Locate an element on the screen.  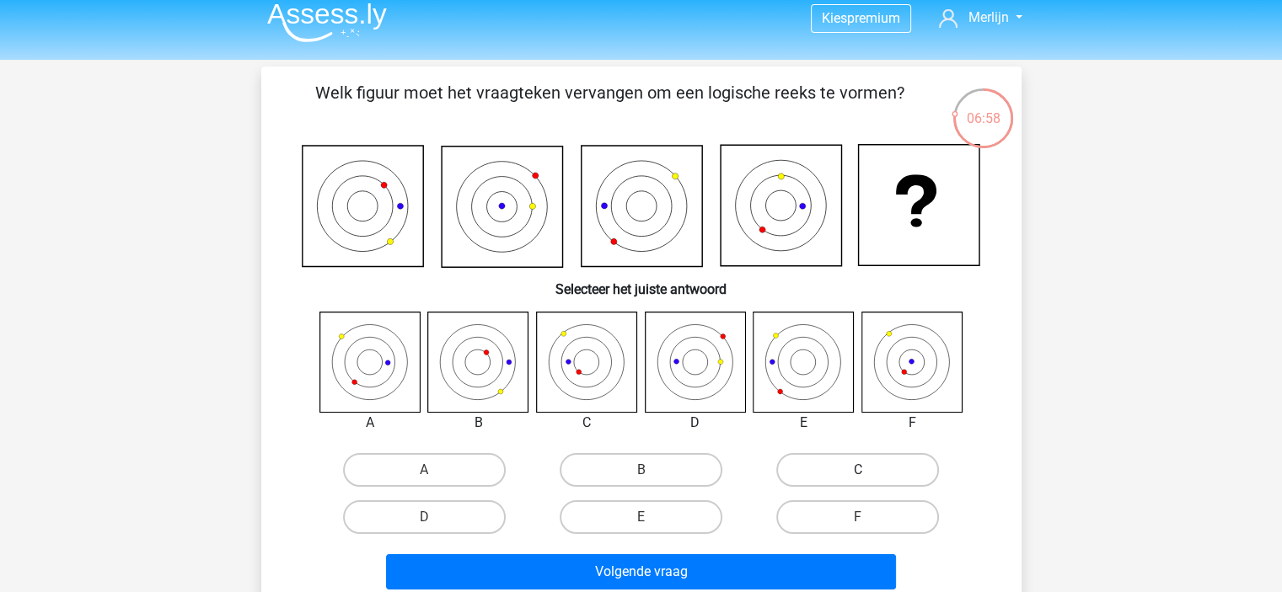
div: E is located at coordinates (803, 423).